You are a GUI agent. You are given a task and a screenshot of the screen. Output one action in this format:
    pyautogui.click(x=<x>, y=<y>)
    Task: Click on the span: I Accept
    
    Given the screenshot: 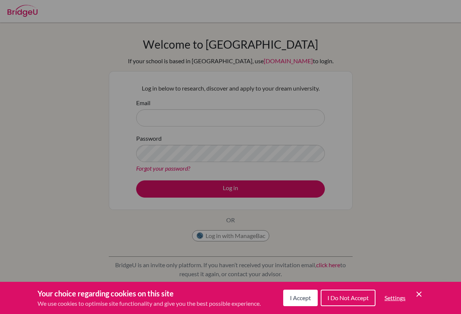 What is the action you would take?
    pyautogui.click(x=300, y=298)
    